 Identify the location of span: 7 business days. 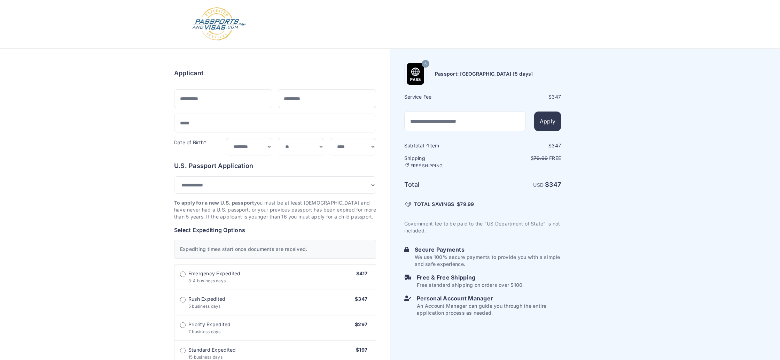
(204, 331).